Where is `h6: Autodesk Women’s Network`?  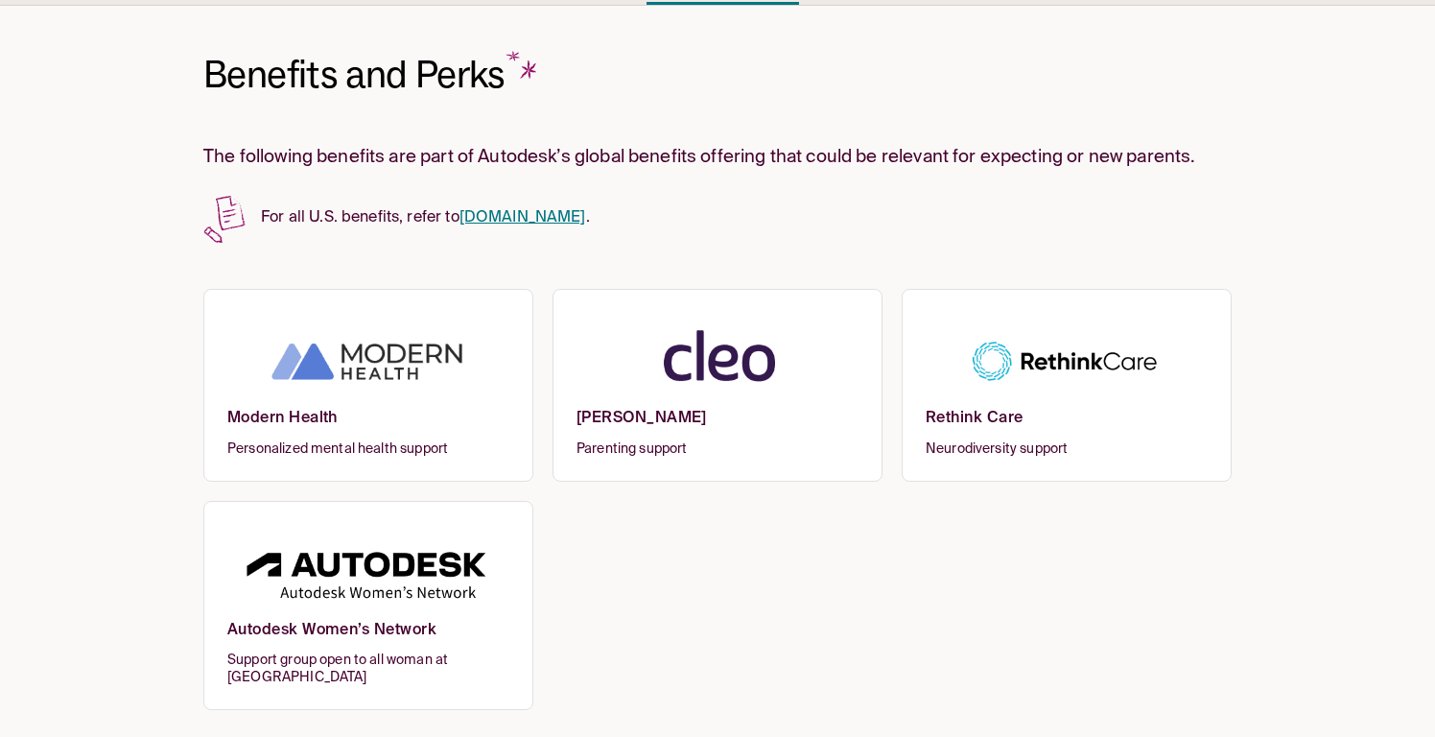
h6: Autodesk Women’s Network is located at coordinates (368, 636).